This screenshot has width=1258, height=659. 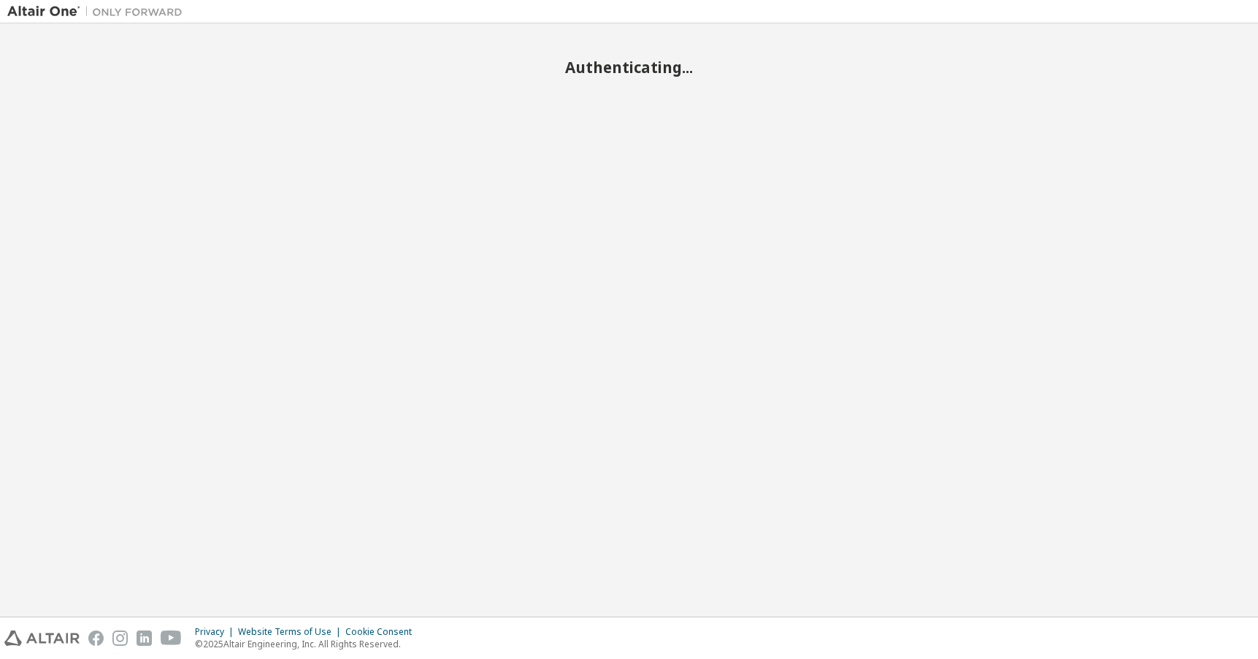 What do you see at coordinates (291, 632) in the screenshot?
I see `div: Website Terms of Use` at bounding box center [291, 632].